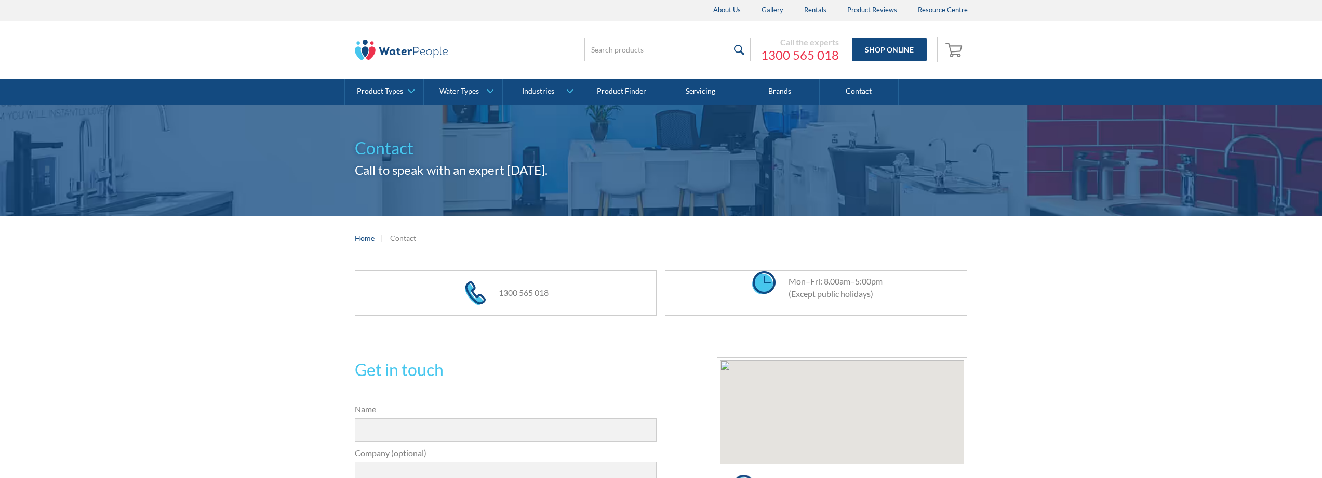  What do you see at coordinates (701, 91) in the screenshot?
I see `a: Servicing` at bounding box center [701, 91].